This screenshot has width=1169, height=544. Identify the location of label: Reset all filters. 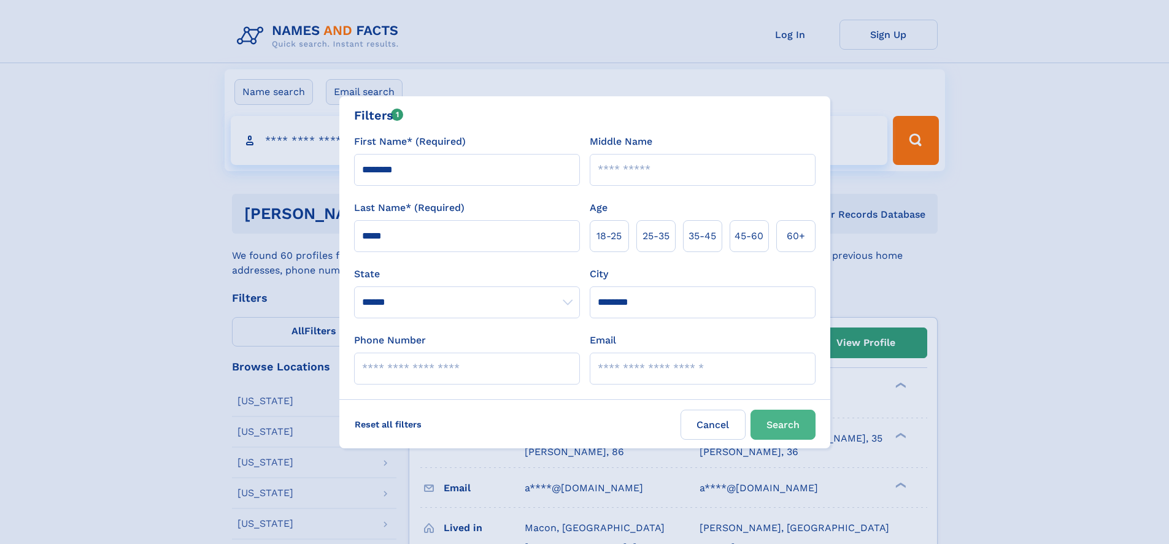
(388, 424).